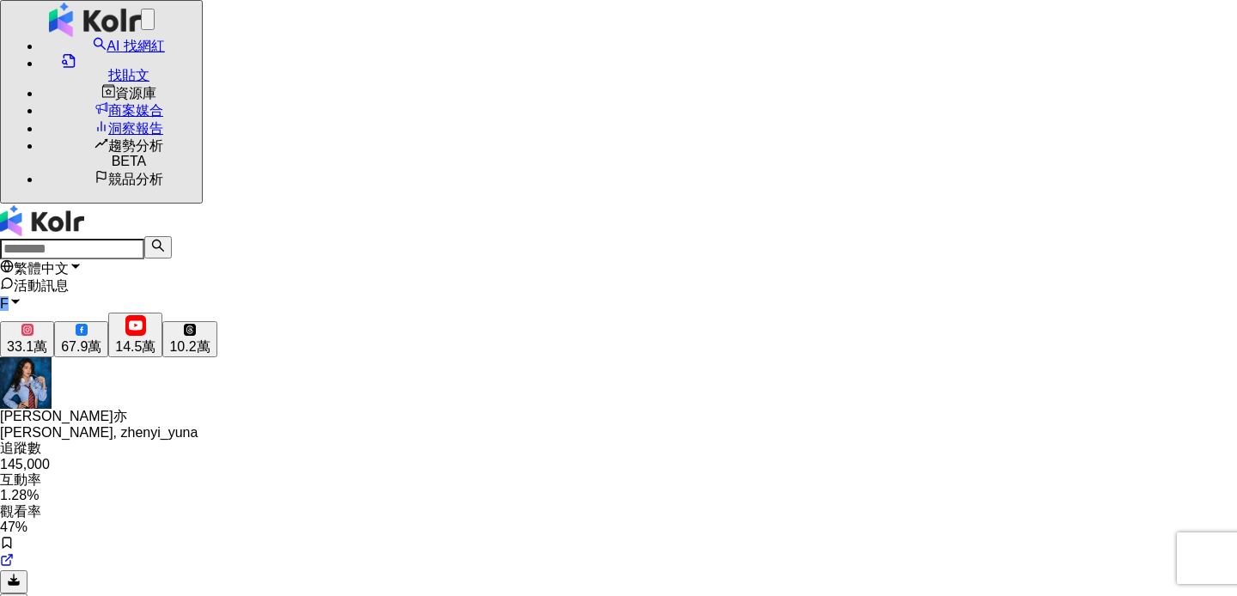  What do you see at coordinates (27, 347) in the screenshot?
I see `div: 33.1萬` at bounding box center [27, 347].